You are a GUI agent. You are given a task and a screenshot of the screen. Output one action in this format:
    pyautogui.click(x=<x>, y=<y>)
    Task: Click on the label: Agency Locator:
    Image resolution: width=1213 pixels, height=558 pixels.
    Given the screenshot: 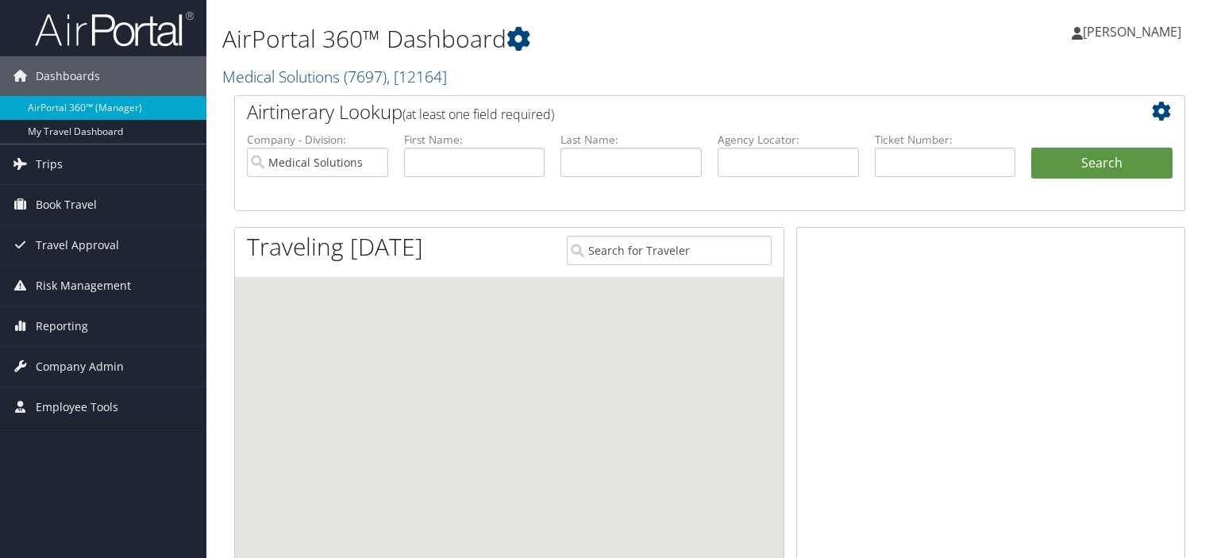 What is the action you would take?
    pyautogui.click(x=789, y=140)
    